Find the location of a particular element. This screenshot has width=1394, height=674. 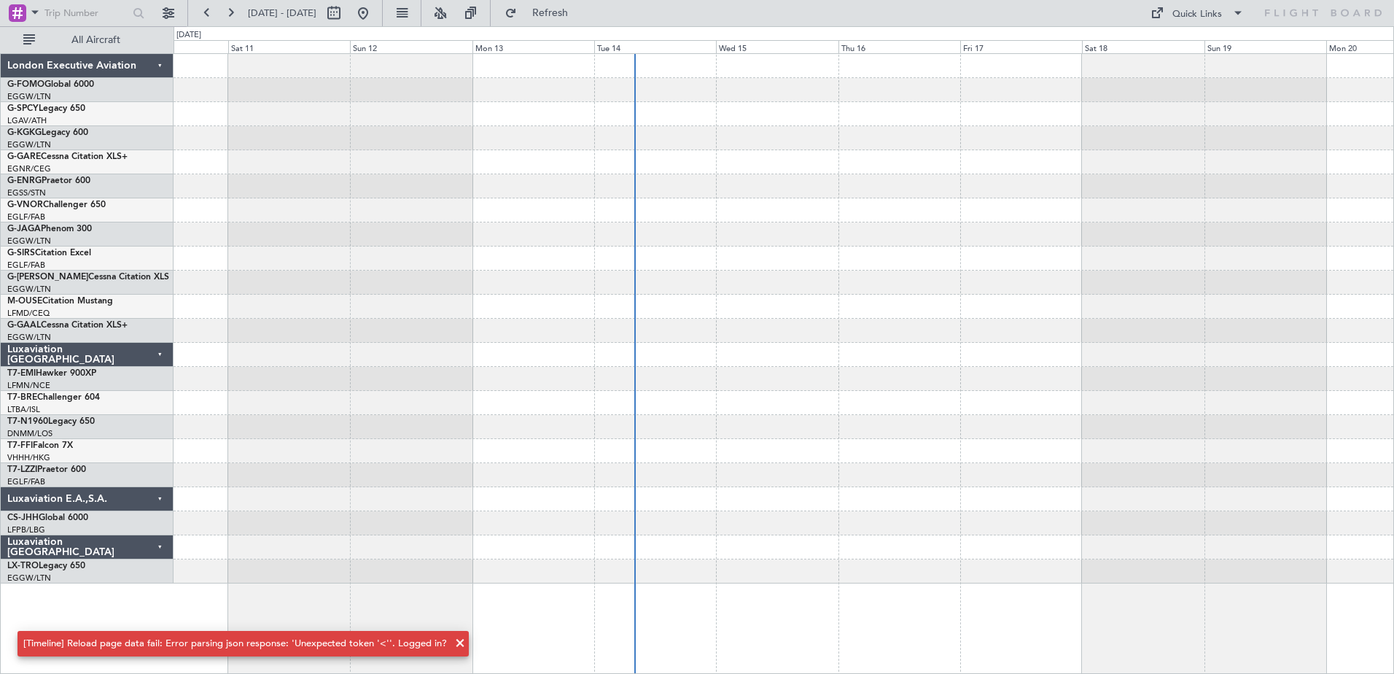

a: G-JAGAPhenom 300 is located at coordinates (50, 229).